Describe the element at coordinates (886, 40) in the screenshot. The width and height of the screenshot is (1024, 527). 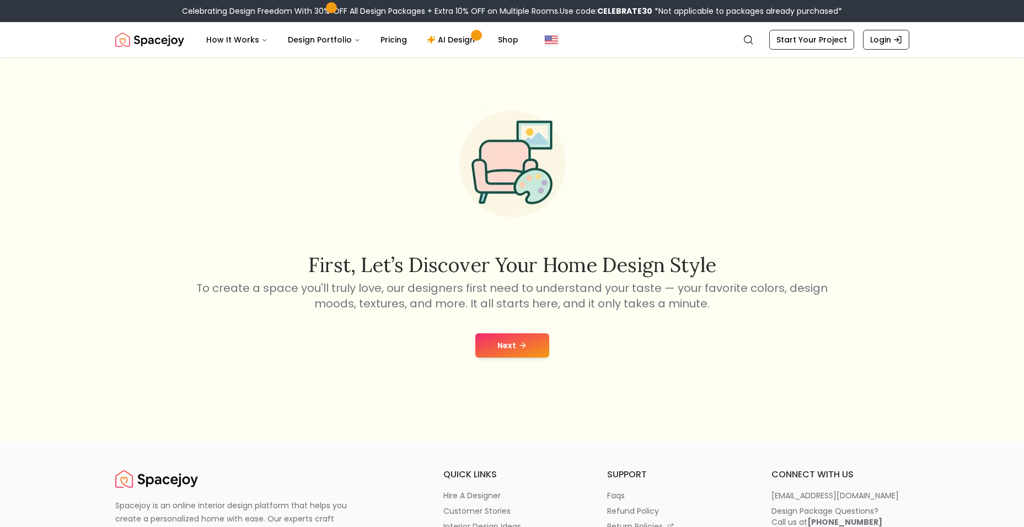
I see `a: Login` at that location.